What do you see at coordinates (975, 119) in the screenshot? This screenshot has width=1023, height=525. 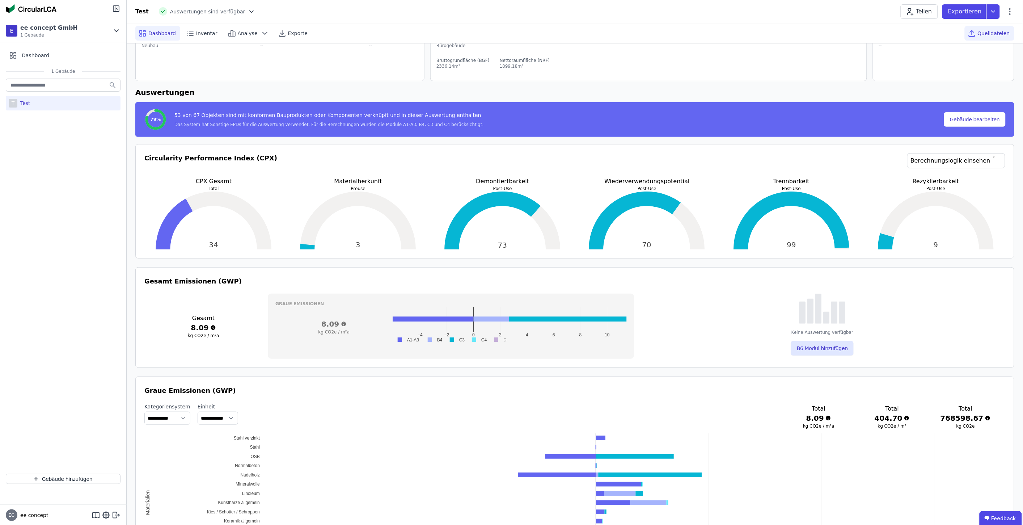 I see `button: Gebäude bearbeiten` at bounding box center [975, 119].